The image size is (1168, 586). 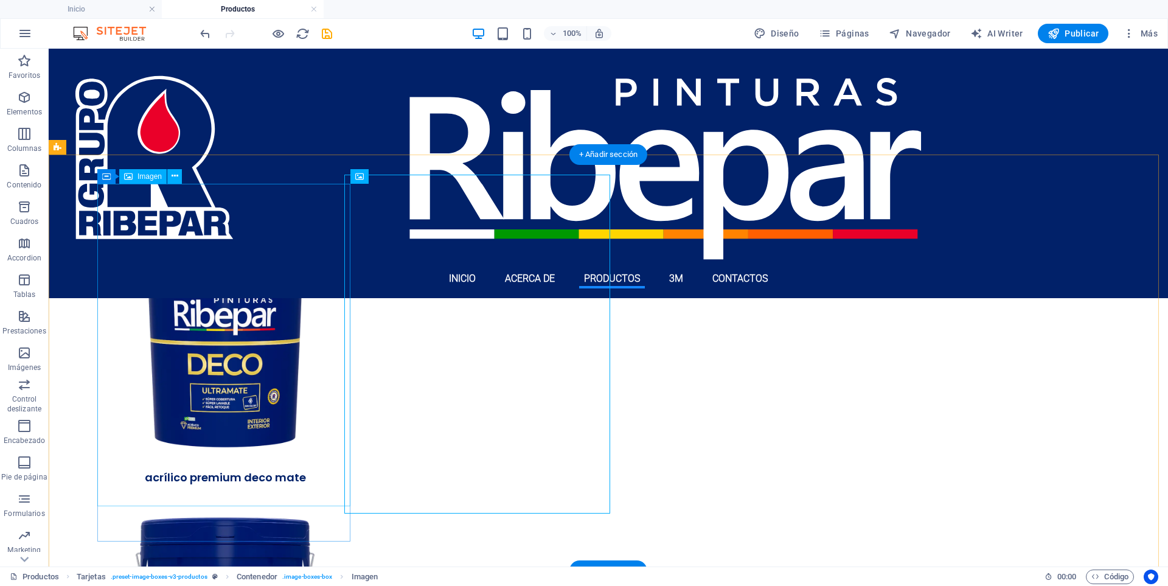 What do you see at coordinates (34, 577) in the screenshot?
I see `a: Productos` at bounding box center [34, 577].